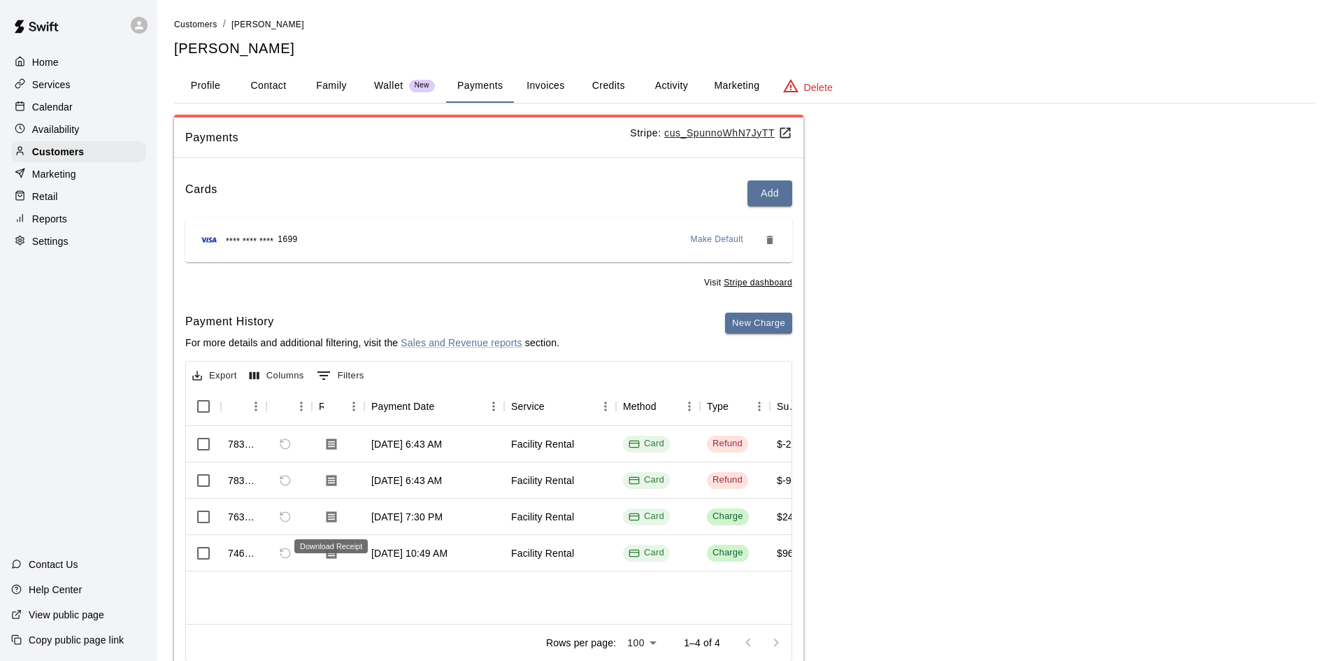 The height and width of the screenshot is (661, 1332). What do you see at coordinates (408, 138) in the screenshot?
I see `span: Payments` at bounding box center [408, 138].